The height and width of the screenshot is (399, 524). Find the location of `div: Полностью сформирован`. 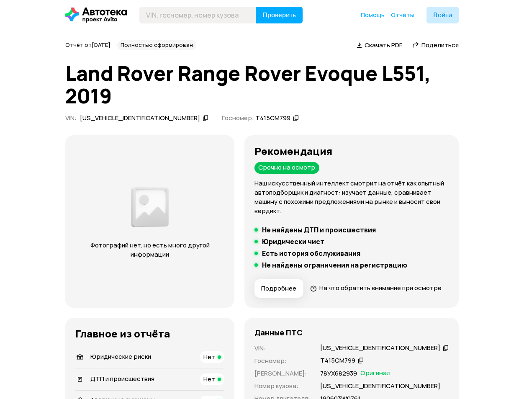

div: Полностью сформирован is located at coordinates (157, 45).